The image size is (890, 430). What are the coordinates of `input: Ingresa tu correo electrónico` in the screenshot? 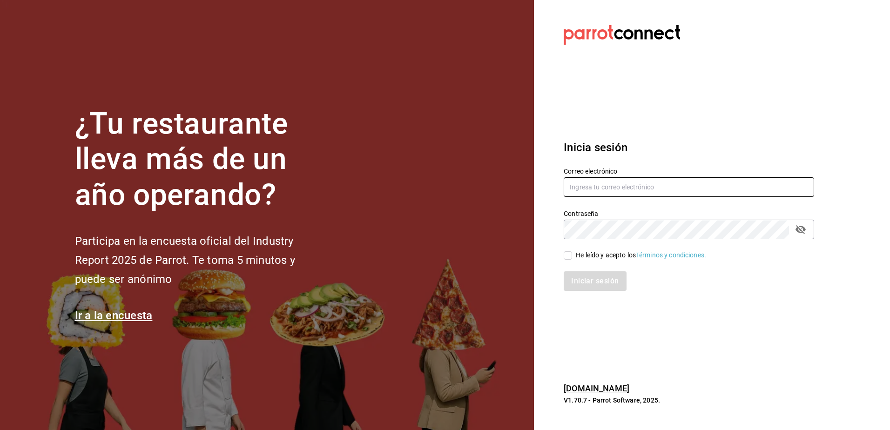 It's located at (689, 187).